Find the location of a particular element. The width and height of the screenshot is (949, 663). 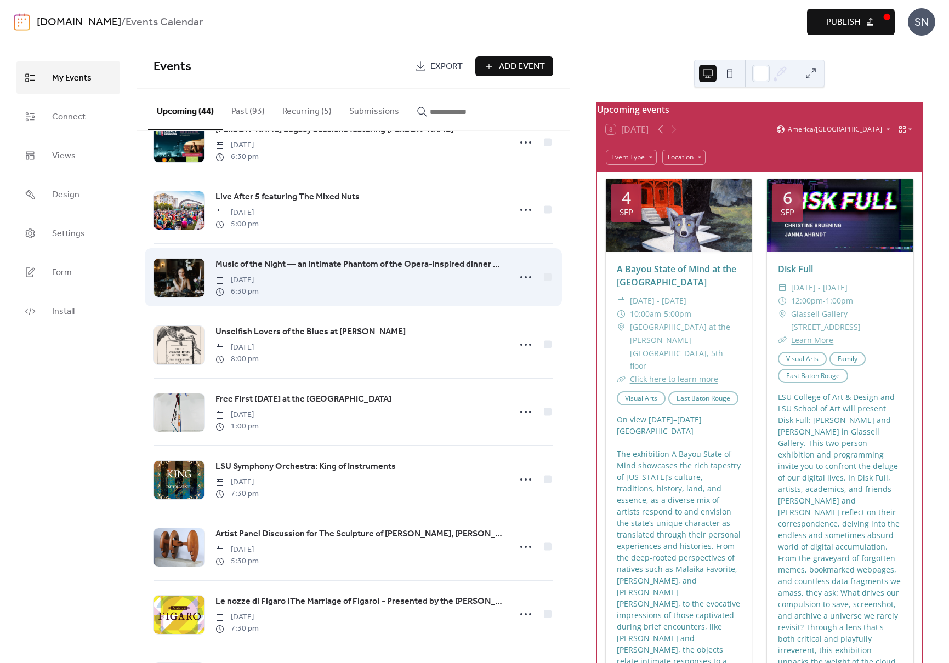

div: Upcoming events is located at coordinates (759, 110).